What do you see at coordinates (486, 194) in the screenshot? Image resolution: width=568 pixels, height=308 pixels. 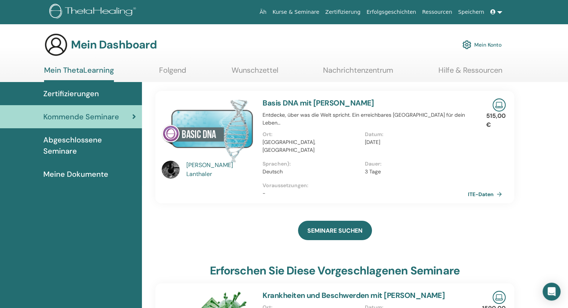 I see `a: ITE-Daten` at bounding box center [486, 194].